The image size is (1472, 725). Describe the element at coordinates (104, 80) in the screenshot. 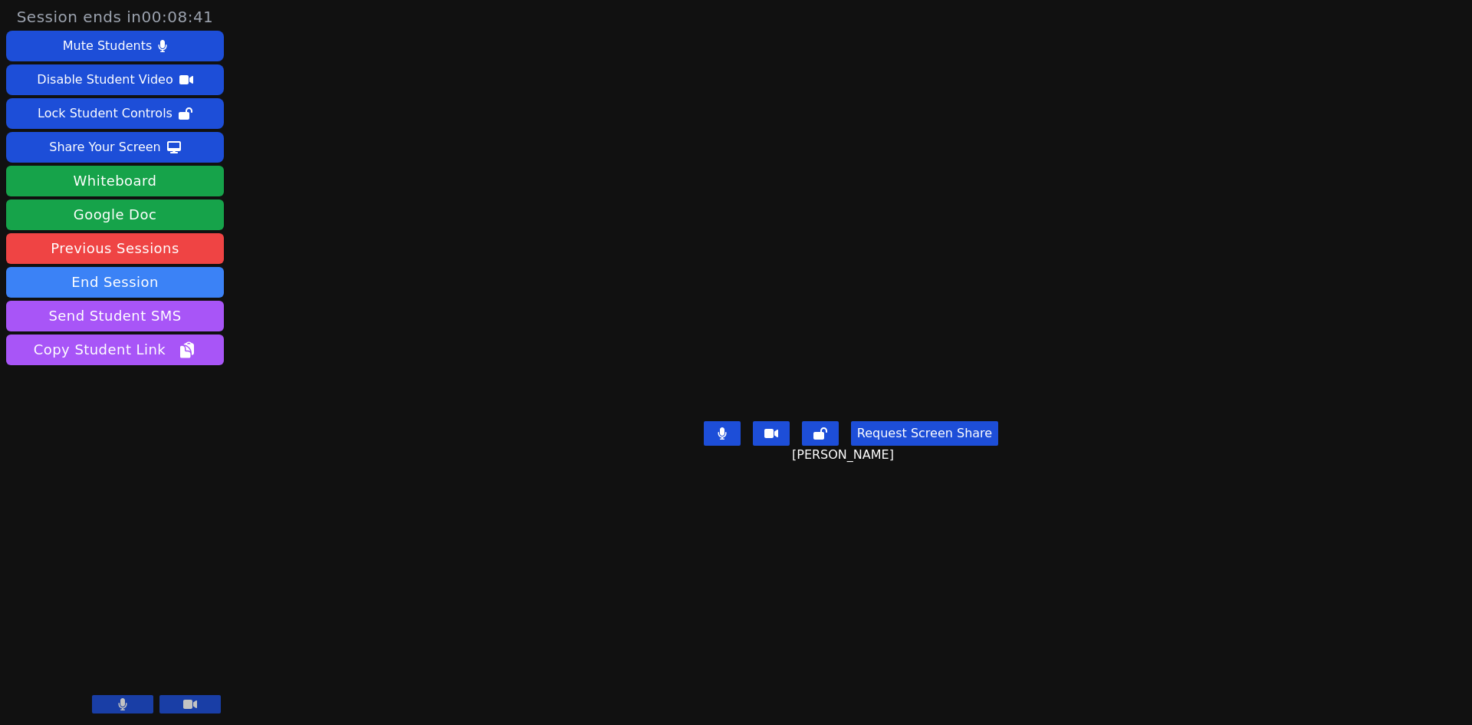

I see `div: Disable Student Video` at that location.